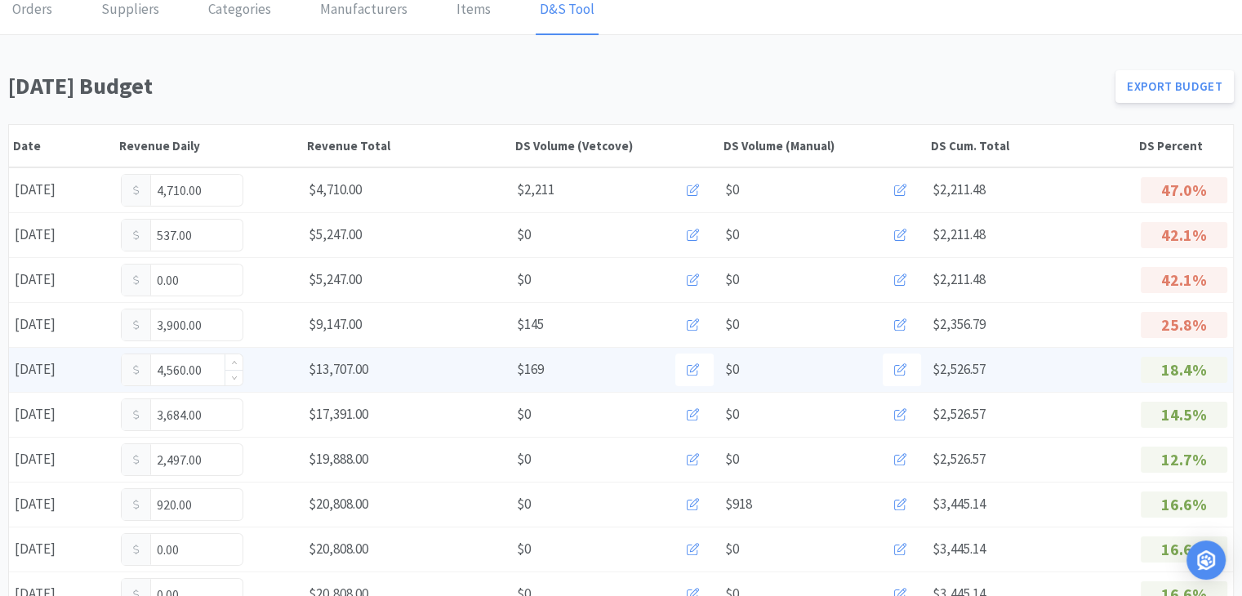  Describe the element at coordinates (959, 324) in the screenshot. I see `span: $2,356.79` at that location.